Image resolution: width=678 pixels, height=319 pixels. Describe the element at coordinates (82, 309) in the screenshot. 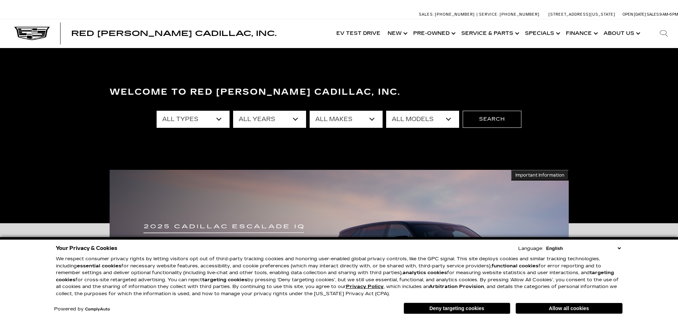

I see `div: Powered by` at that location.